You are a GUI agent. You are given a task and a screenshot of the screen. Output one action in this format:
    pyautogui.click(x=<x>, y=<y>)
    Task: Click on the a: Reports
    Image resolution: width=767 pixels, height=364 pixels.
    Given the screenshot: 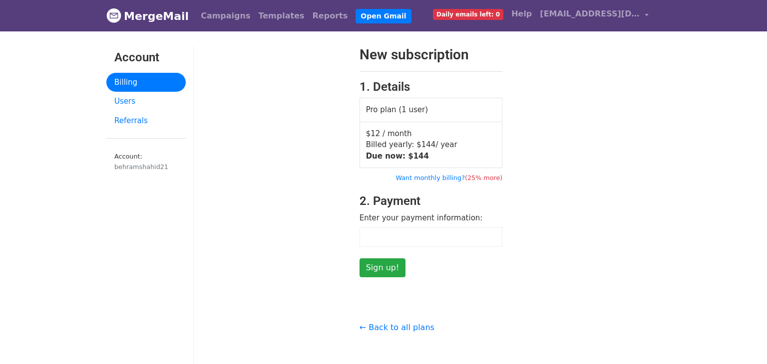 What is the action you would take?
    pyautogui.click(x=330, y=16)
    